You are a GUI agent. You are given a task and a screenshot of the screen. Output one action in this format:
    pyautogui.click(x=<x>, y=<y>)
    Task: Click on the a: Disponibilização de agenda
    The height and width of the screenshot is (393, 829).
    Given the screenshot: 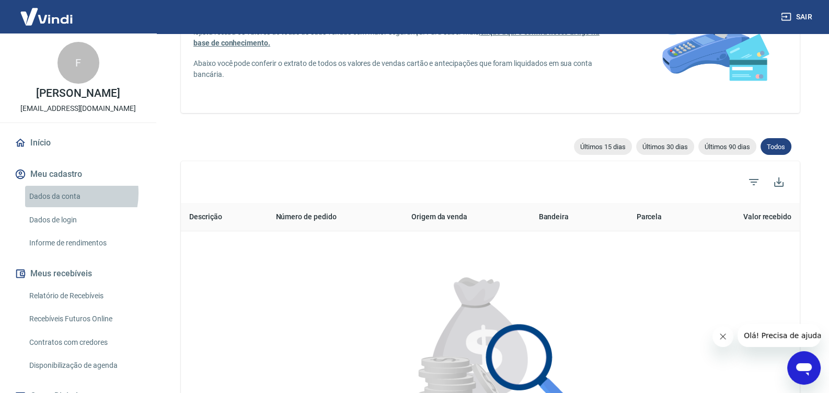 What is the action you would take?
    pyautogui.click(x=84, y=365)
    